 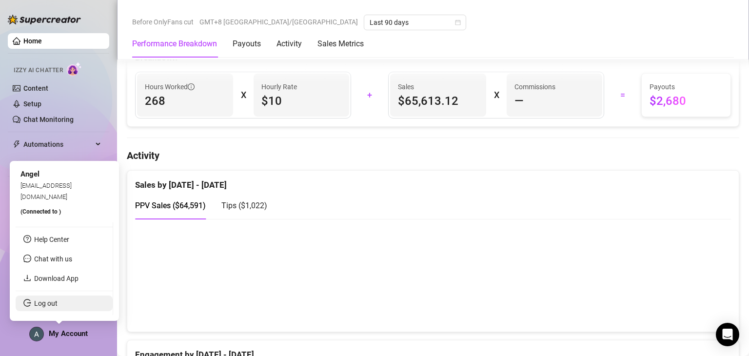 What do you see at coordinates (64, 303) in the screenshot?
I see `li: Log out` at bounding box center [64, 303].